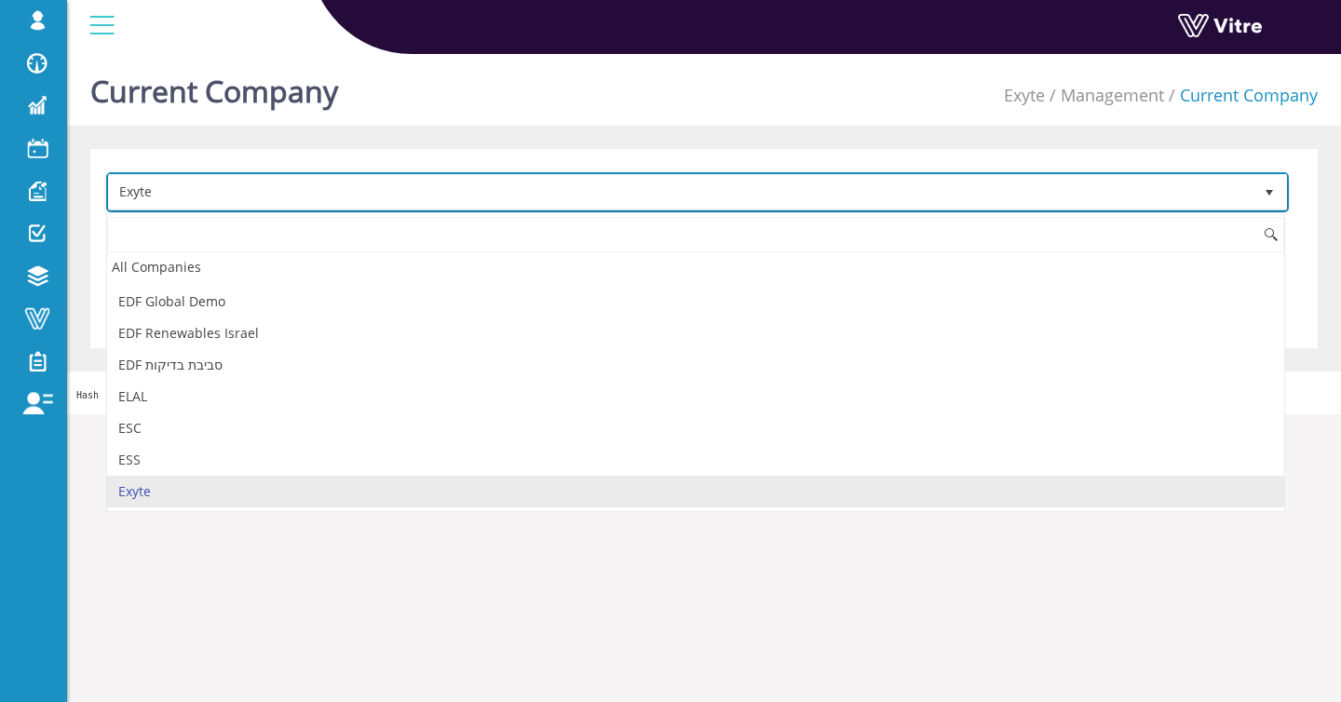  I want to click on li: ESS, so click(696, 460).